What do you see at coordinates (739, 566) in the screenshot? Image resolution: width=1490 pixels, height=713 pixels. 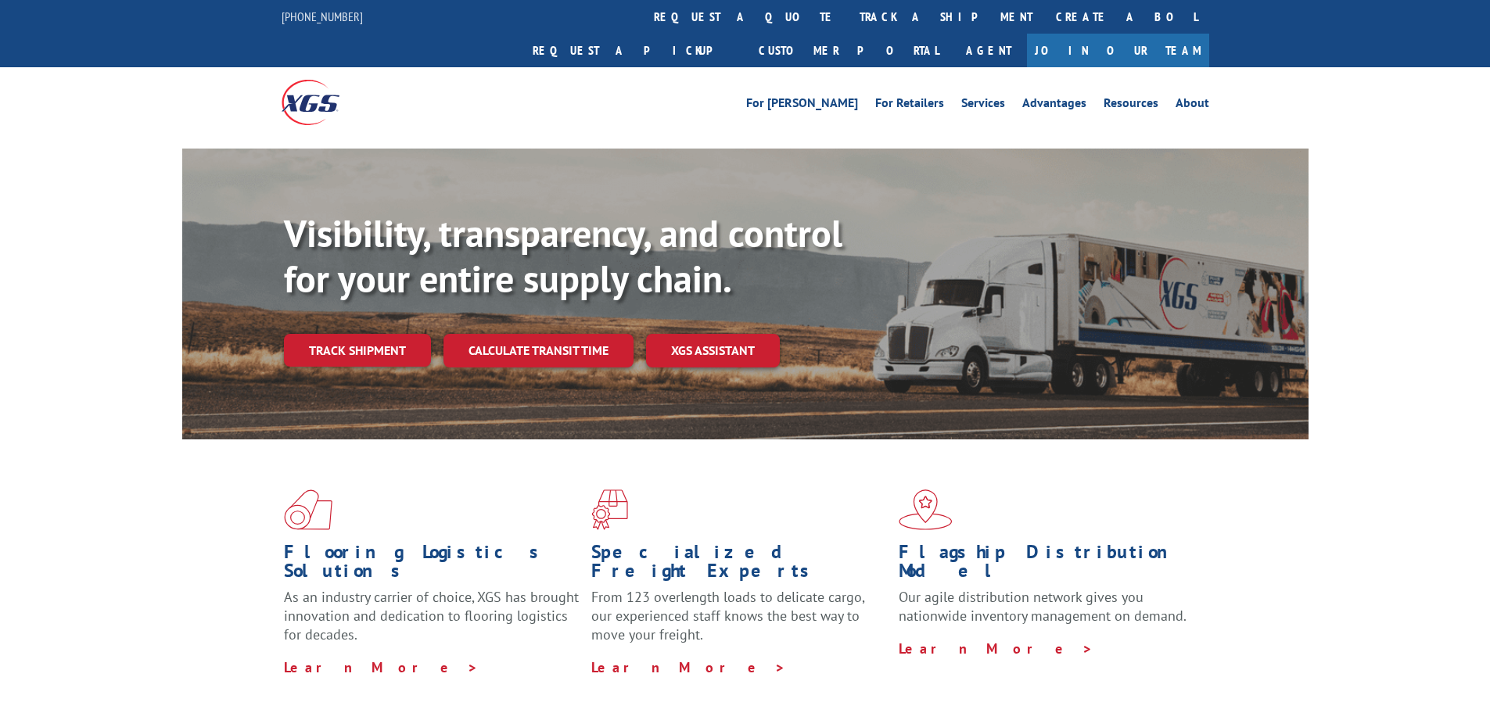 I see `h1: Specialized Freight Experts` at bounding box center [739, 566].